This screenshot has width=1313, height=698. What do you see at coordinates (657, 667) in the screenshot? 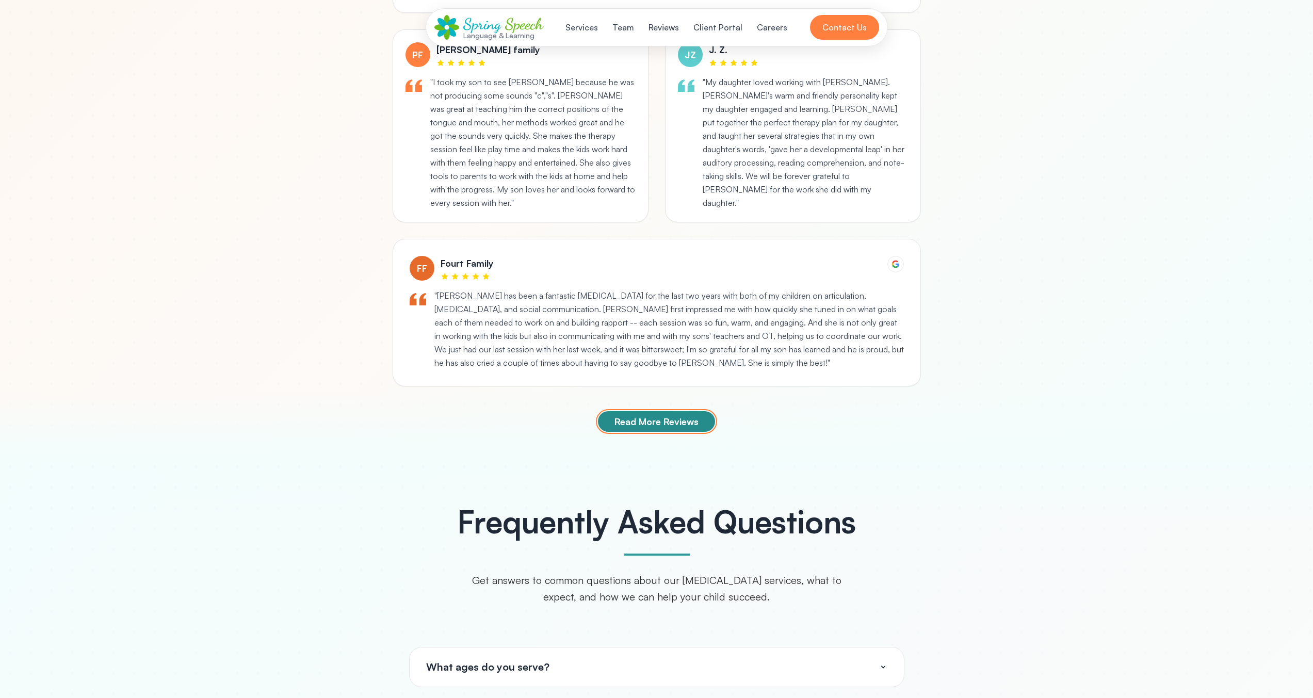
I see `button: What ages do you serve?` at bounding box center [657, 667].